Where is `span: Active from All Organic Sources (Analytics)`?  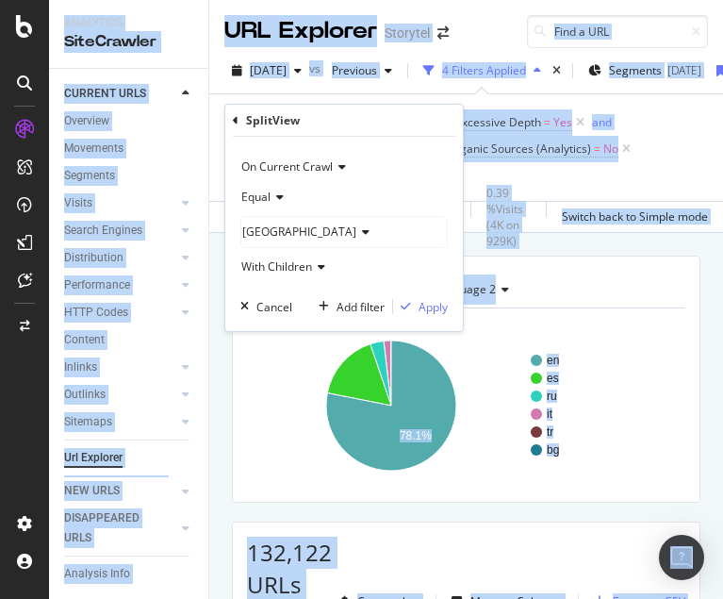 span: Active from All Organic Sources (Analytics) is located at coordinates (479, 148).